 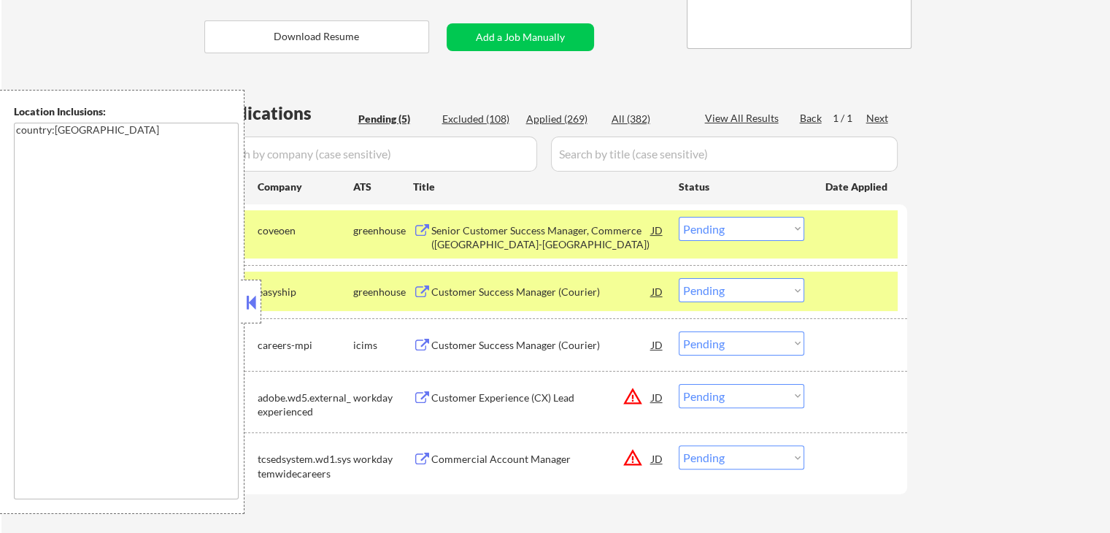 I want to click on input: Search by company (case sensitive), so click(x=373, y=154).